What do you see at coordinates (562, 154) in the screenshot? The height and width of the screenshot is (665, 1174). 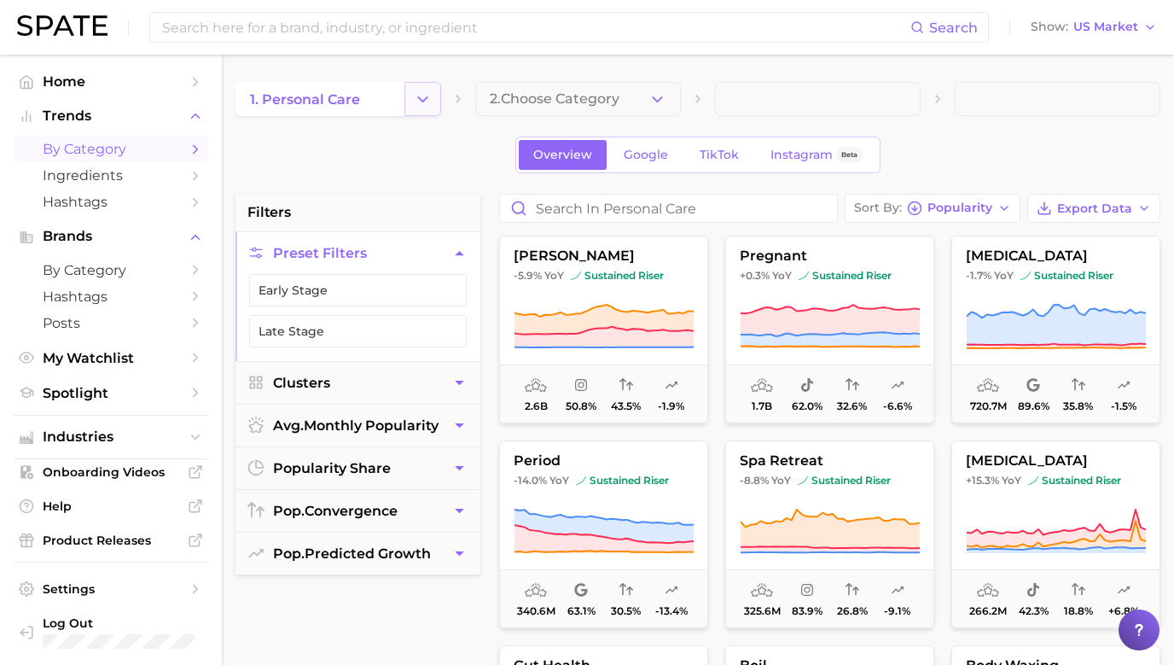 I see `span: Overview` at bounding box center [562, 154].